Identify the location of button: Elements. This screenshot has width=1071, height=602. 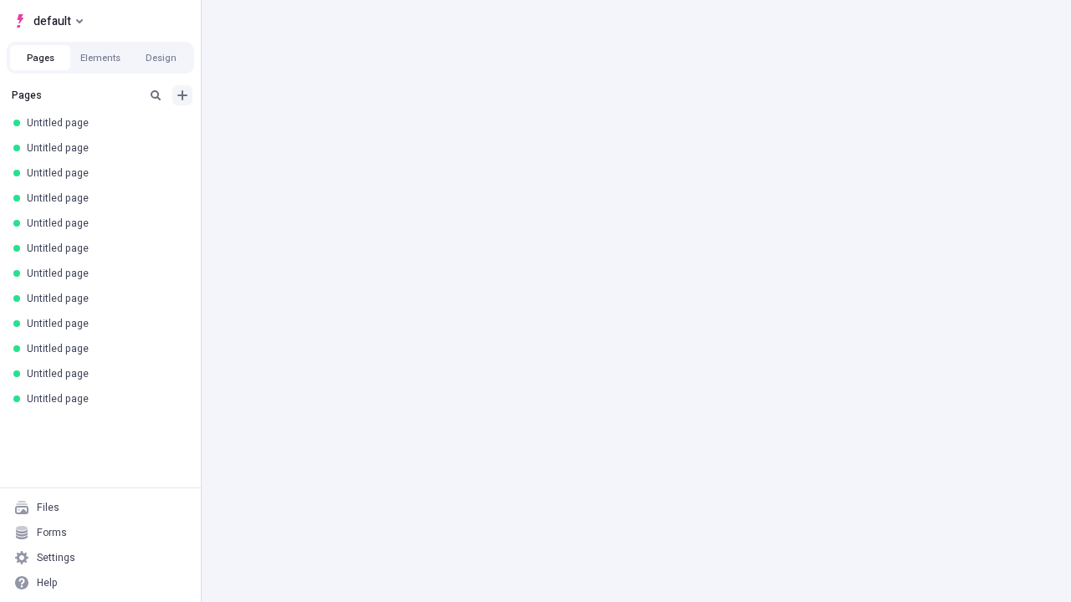
(100, 58).